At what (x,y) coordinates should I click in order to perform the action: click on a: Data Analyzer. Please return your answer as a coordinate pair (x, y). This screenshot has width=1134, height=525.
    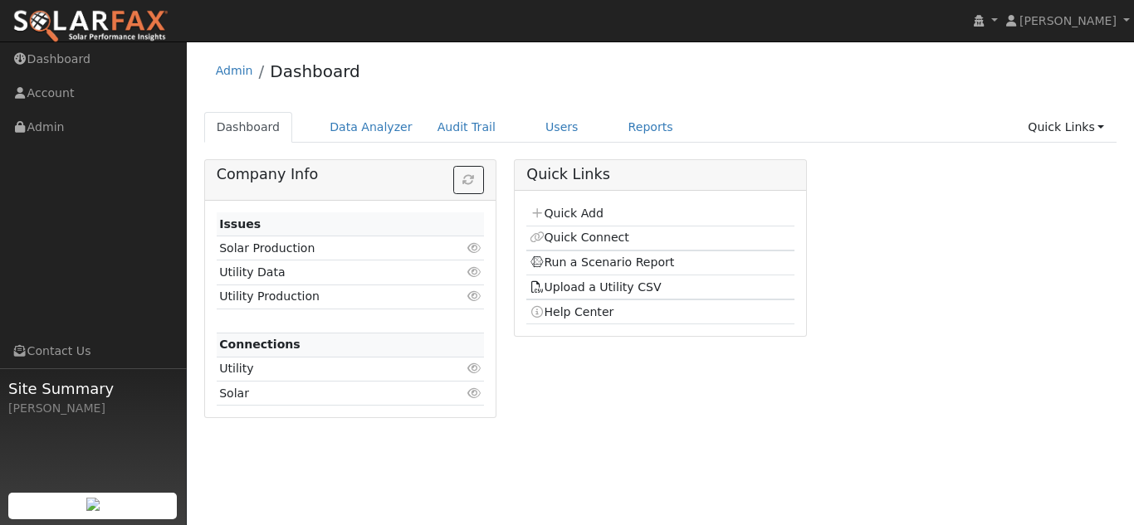
    Looking at the image, I should click on (371, 127).